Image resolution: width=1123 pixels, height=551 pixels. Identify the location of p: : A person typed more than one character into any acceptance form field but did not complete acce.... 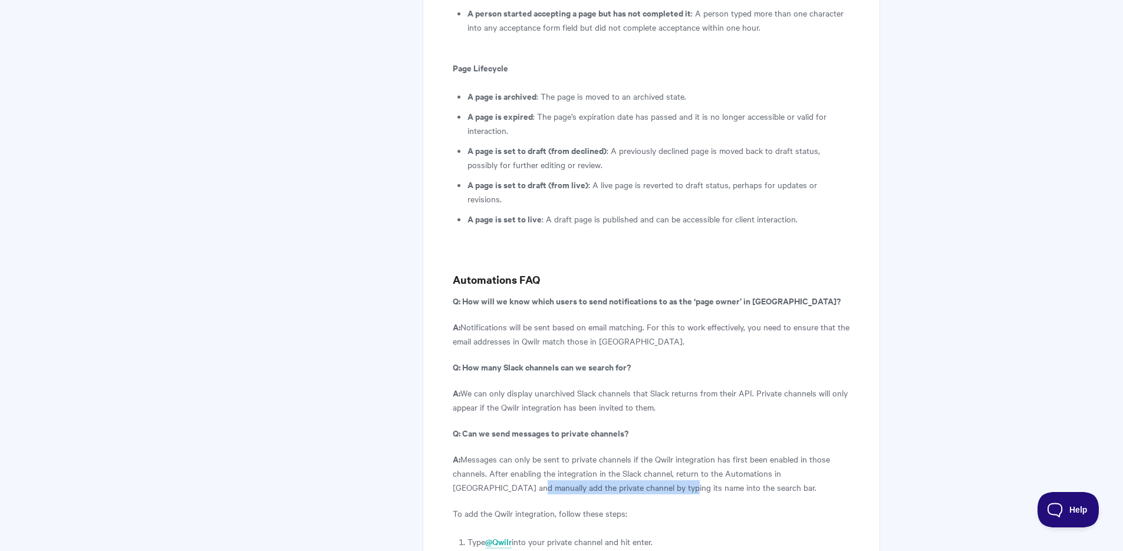
(658, 20).